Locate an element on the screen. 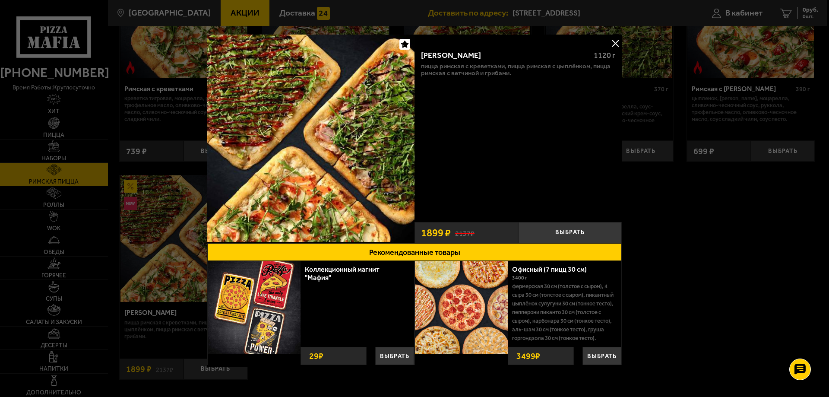 The image size is (829, 397). s: 2137 ₽ is located at coordinates (464, 232).